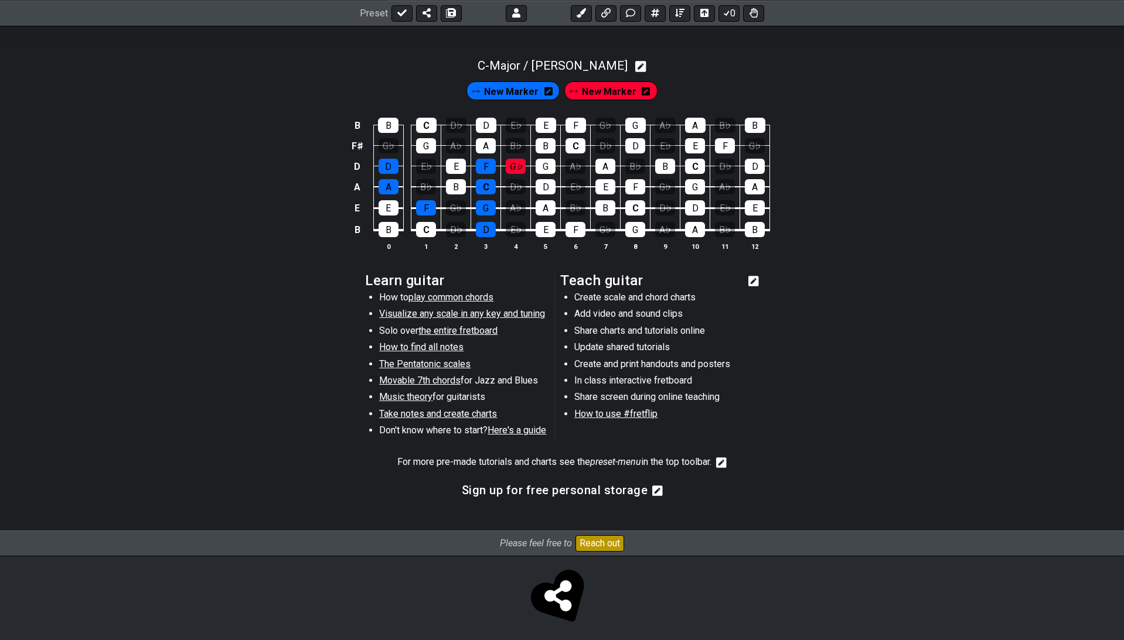 The width and height of the screenshot is (1124, 640). What do you see at coordinates (599, 544) in the screenshot?
I see `button: Reach out` at bounding box center [599, 544].